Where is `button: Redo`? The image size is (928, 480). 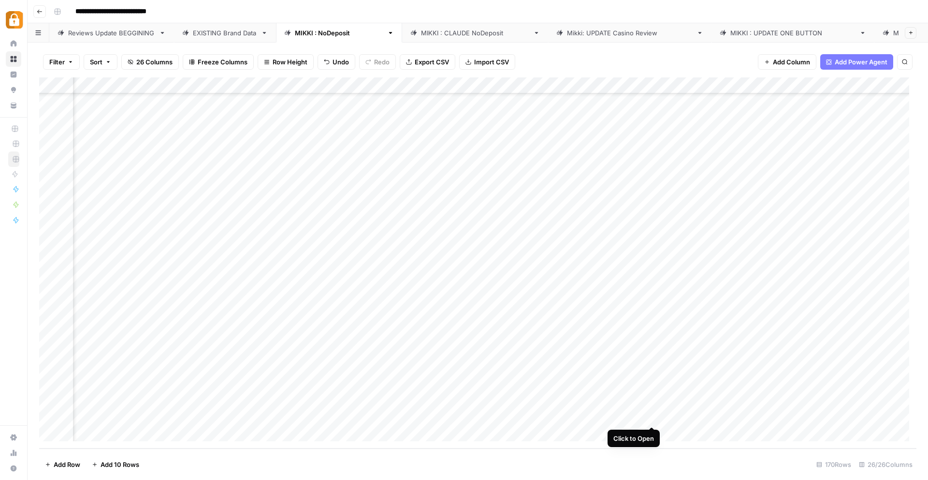
button: Redo is located at coordinates (378, 62).